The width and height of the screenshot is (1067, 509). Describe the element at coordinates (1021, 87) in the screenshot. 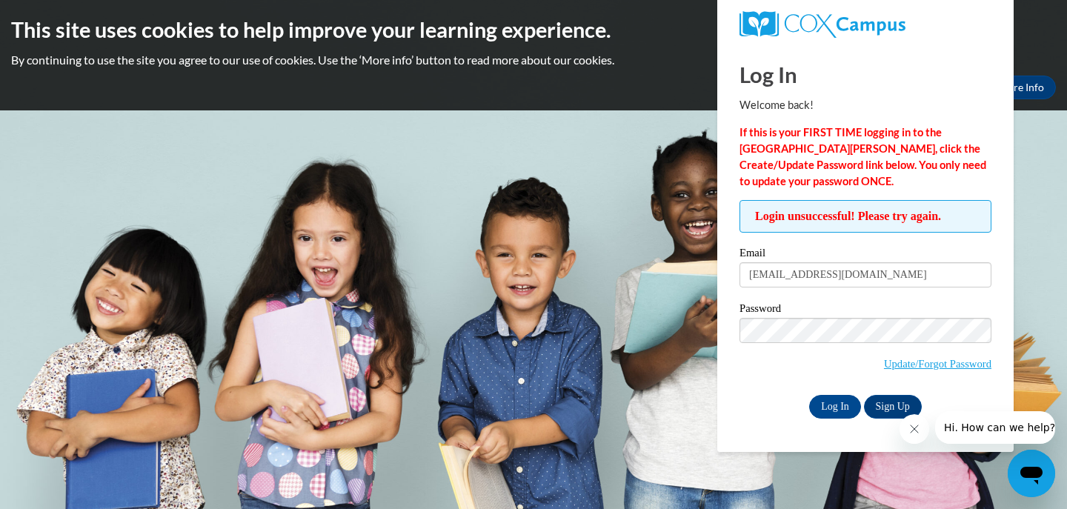

I see `a: More Info` at that location.